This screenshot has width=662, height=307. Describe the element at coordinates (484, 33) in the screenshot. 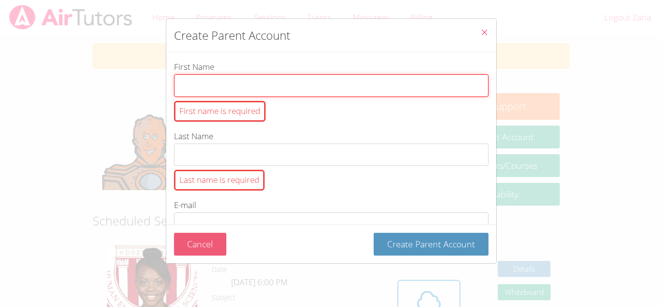

I see `button: Close` at that location.